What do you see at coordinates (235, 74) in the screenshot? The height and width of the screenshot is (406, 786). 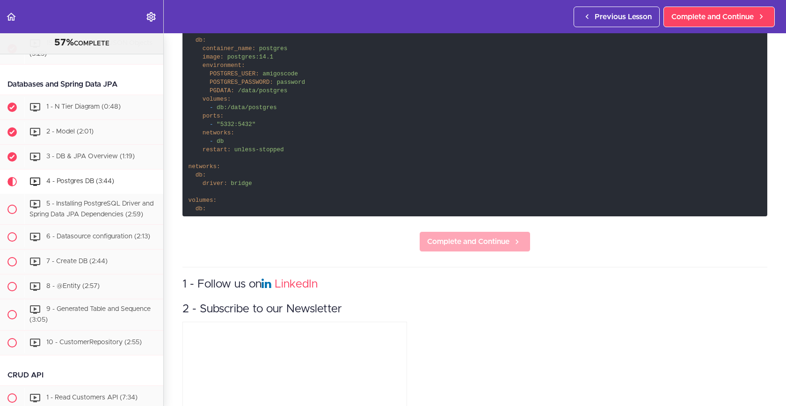 I see `span: POSTGRES_USER:` at bounding box center [235, 74].